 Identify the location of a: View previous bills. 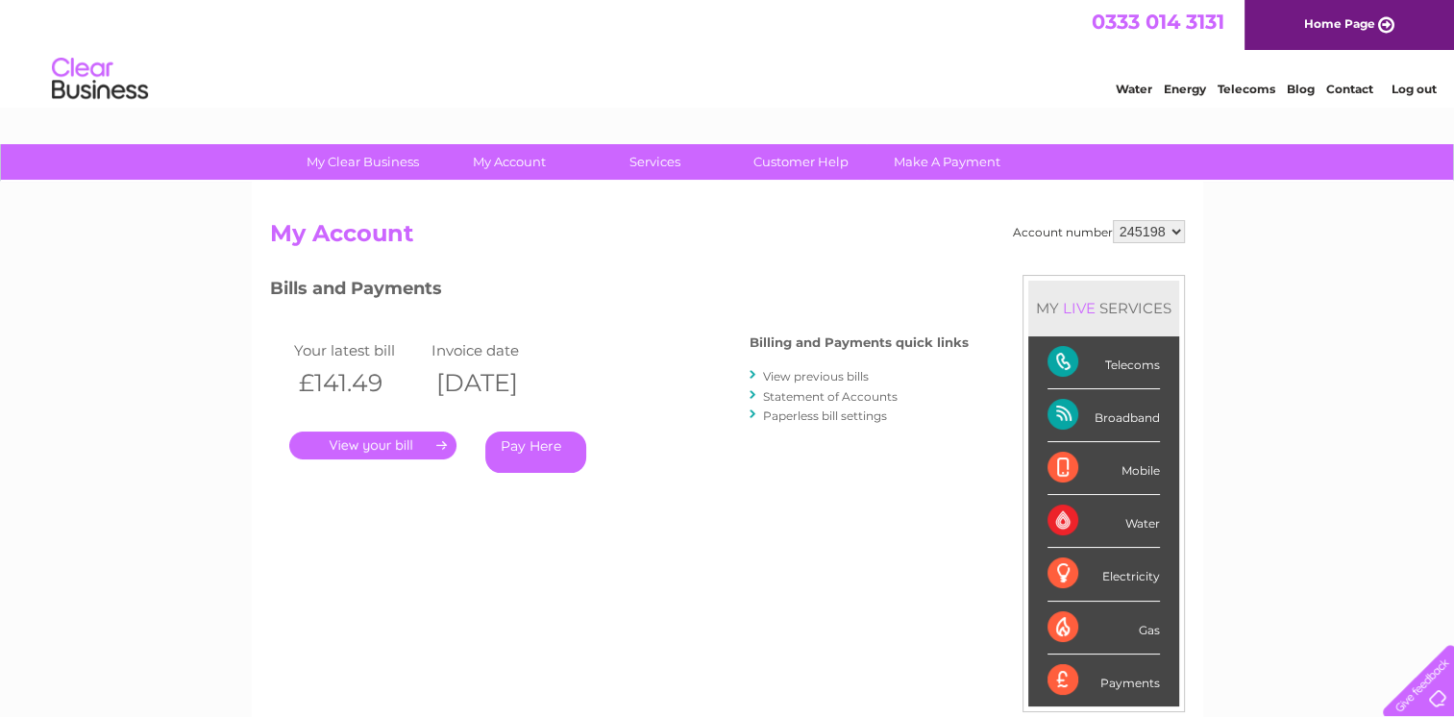
(816, 376).